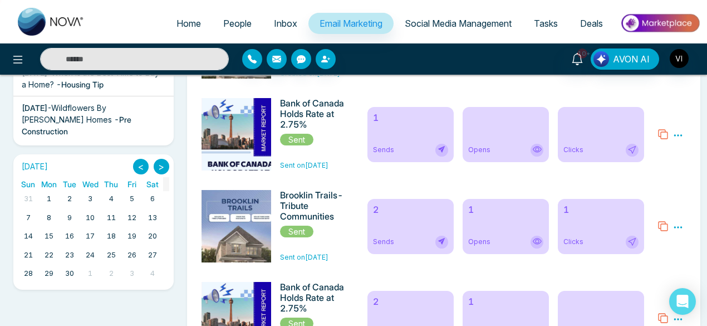 Image resolution: width=707 pixels, height=326 pixels. What do you see at coordinates (132, 218) in the screenshot?
I see `a: September 12, 2025` at bounding box center [132, 218].